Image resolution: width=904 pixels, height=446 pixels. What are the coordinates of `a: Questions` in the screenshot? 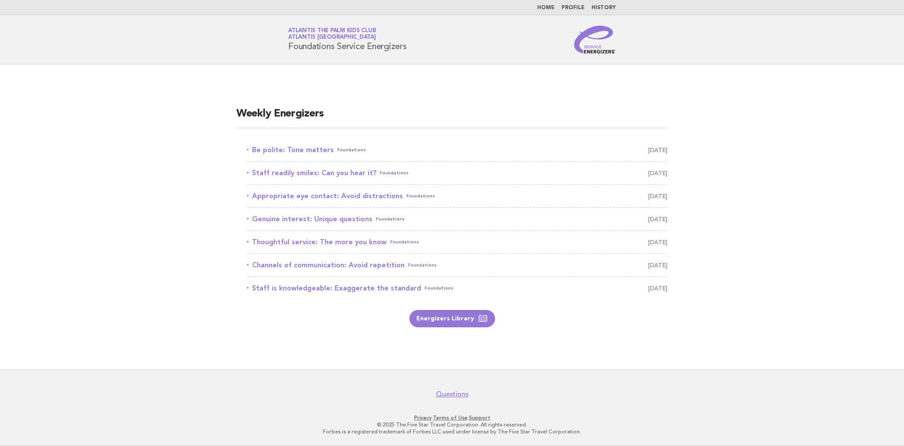 It's located at (452, 394).